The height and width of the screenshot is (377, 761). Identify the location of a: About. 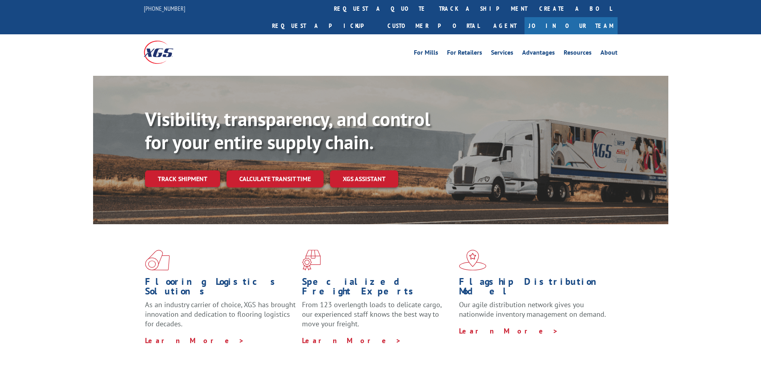
(609, 54).